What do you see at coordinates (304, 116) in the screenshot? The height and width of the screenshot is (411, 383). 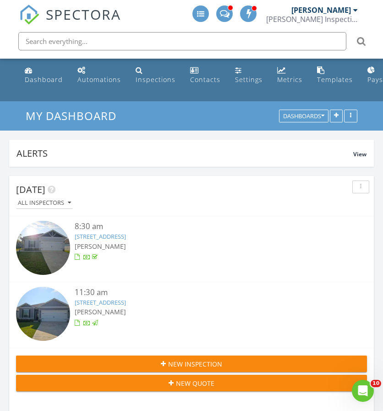 I see `button: Dashboards` at bounding box center [304, 116].